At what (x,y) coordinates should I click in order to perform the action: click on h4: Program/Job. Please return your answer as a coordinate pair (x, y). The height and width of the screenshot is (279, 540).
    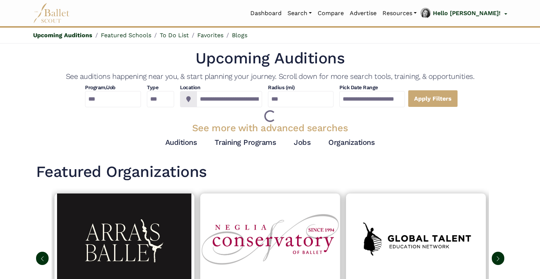
    Looking at the image, I should click on (113, 88).